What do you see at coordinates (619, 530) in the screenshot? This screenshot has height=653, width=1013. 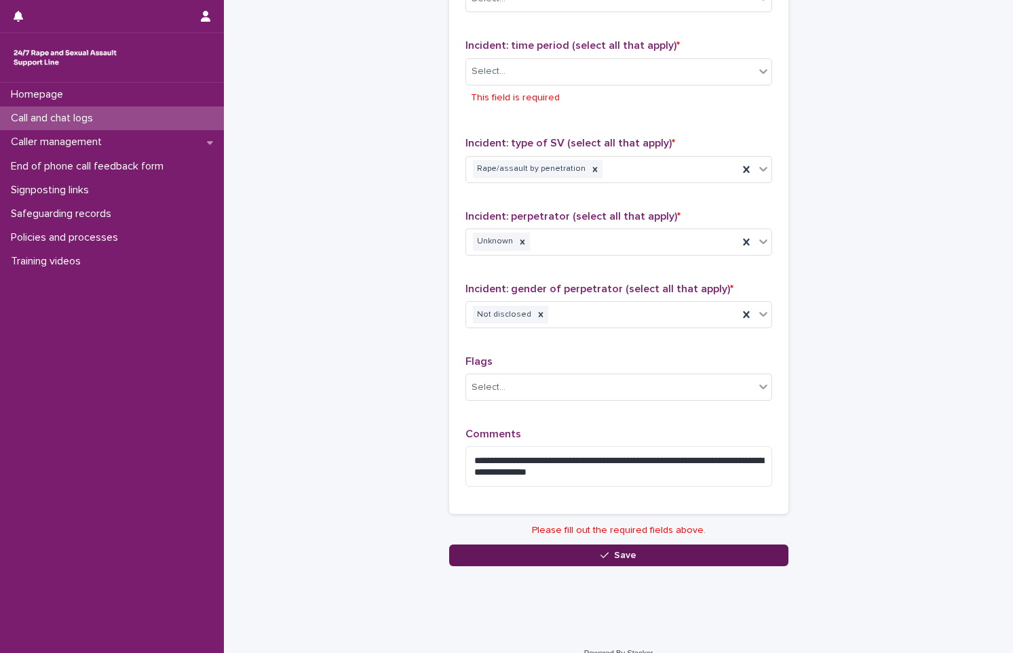 I see `p: Please fill out the required fields above.` at bounding box center [619, 530].